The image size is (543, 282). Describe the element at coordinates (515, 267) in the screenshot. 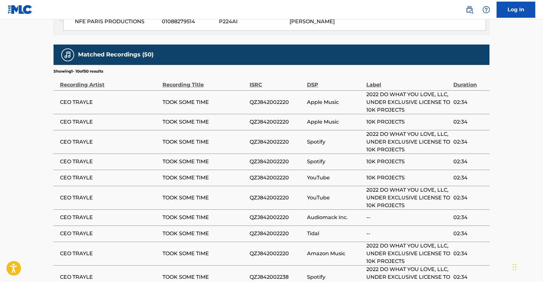

I see `div: Drag` at that location.